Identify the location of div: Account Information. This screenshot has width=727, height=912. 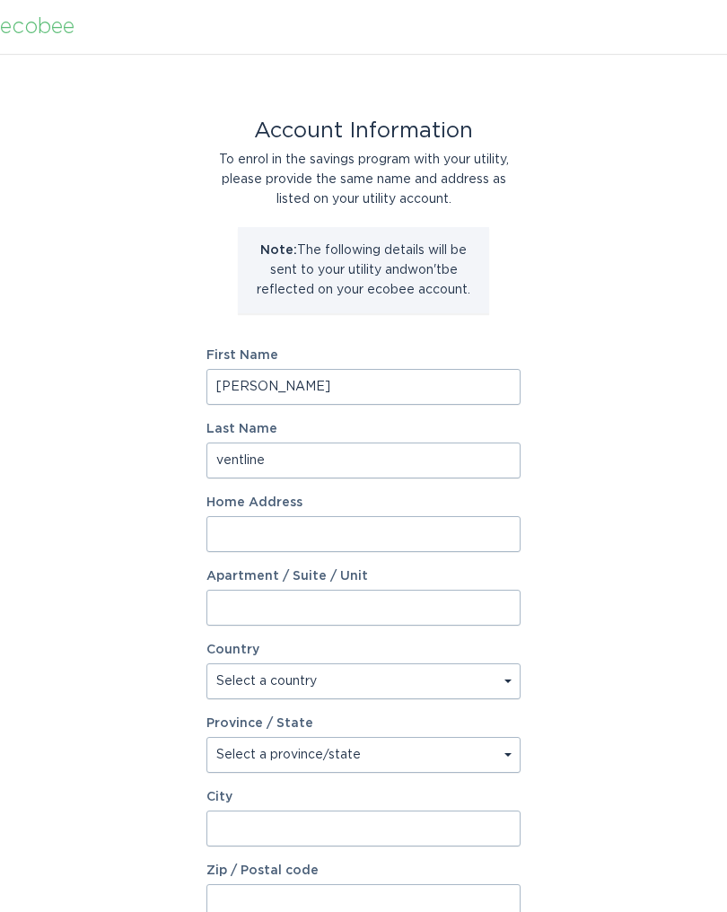
(363, 131).